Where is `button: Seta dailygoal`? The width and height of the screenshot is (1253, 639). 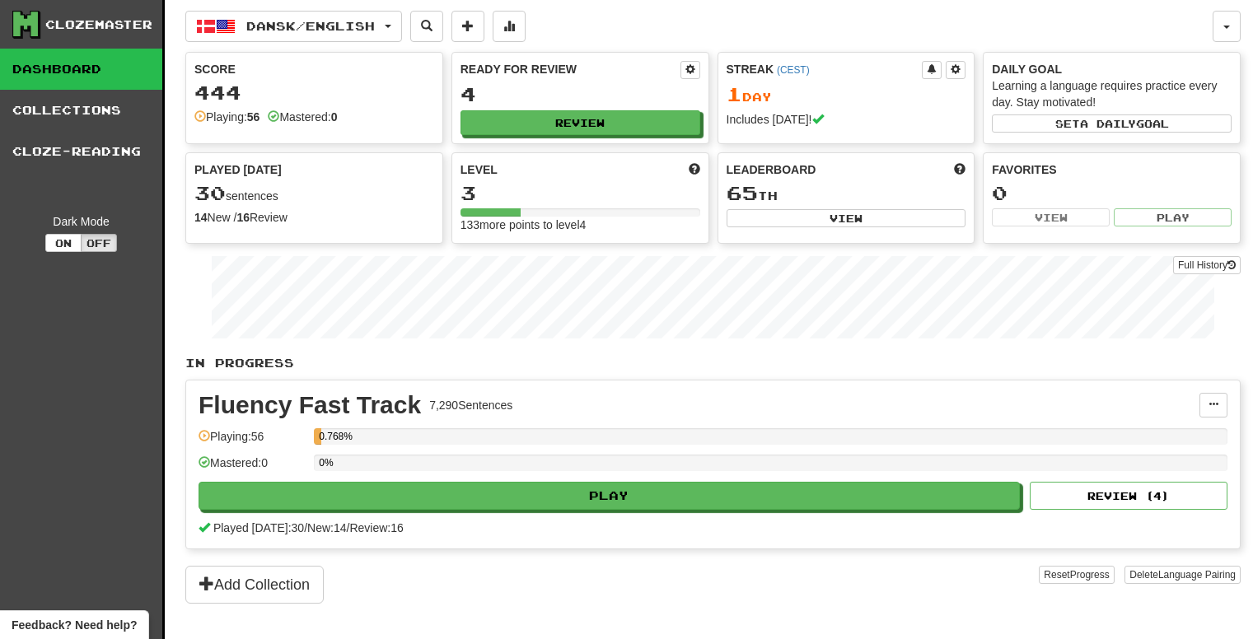
button: Seta dailygoal is located at coordinates (1112, 124).